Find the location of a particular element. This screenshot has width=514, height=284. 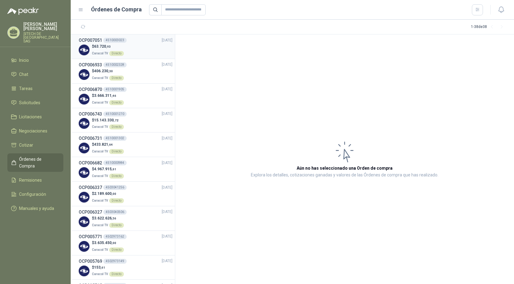

h3: Aún no has seleccionado una Orden de compra is located at coordinates (345, 168).